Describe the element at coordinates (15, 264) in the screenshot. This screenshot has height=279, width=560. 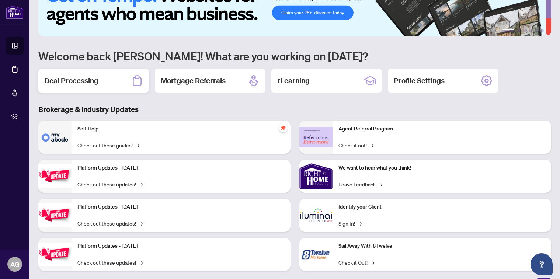
I see `span: AG` at that location.